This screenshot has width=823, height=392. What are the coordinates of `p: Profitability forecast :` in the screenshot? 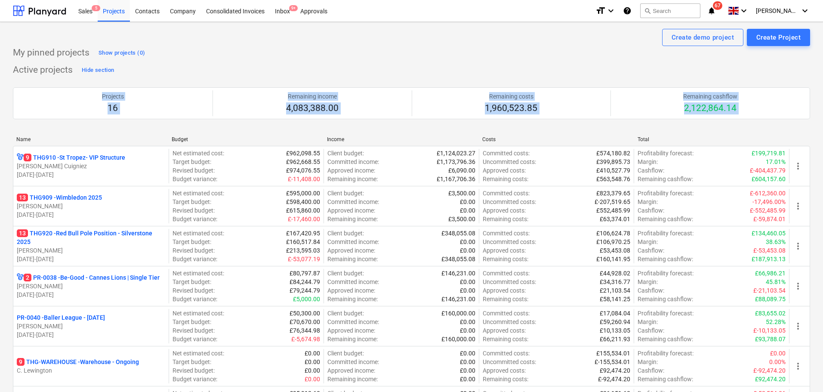 It's located at (665, 353).